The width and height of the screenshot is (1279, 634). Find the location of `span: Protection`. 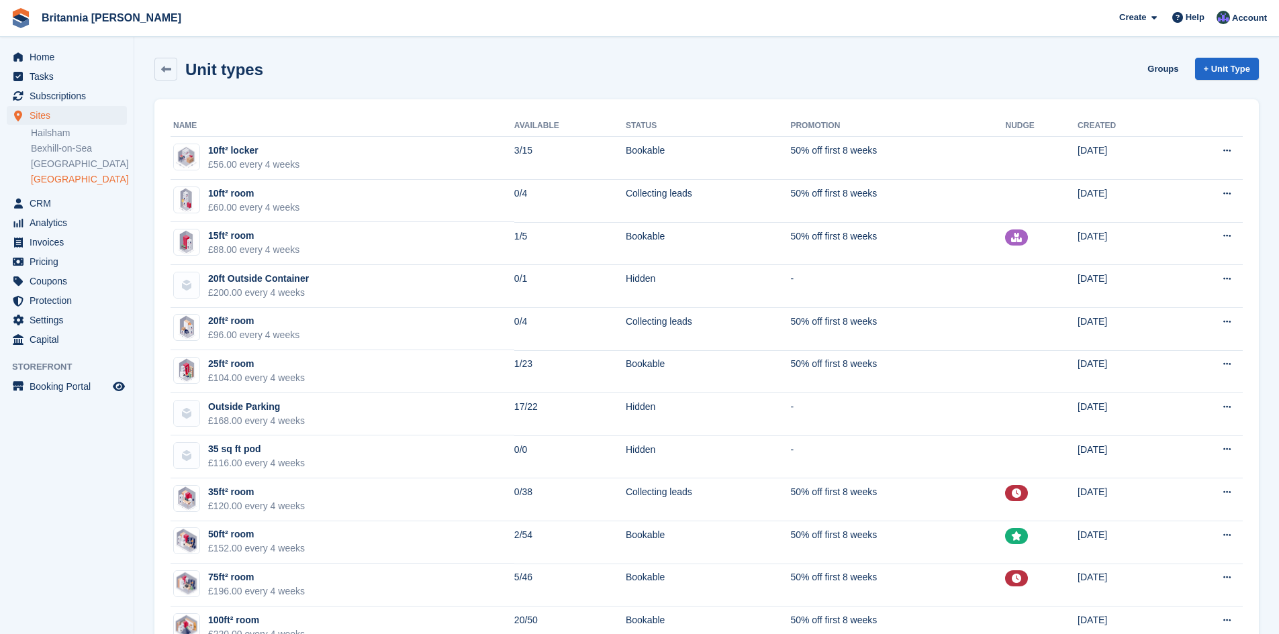

span: Protection is located at coordinates (70, 301).